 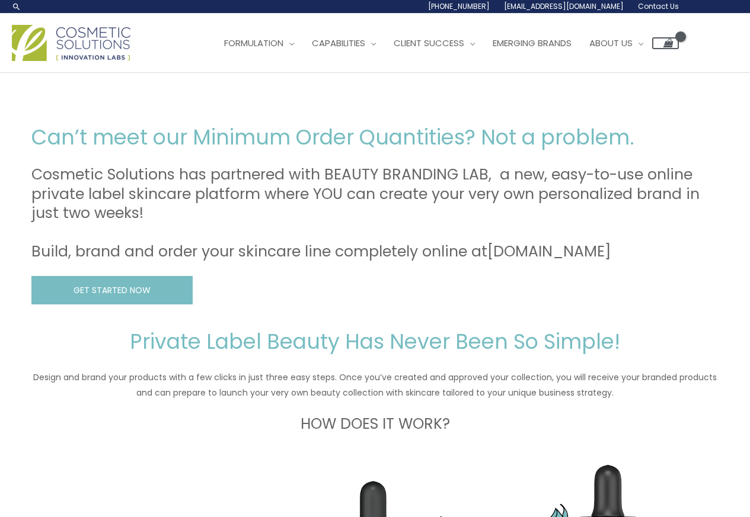 I want to click on a: Capabilities, so click(x=344, y=43).